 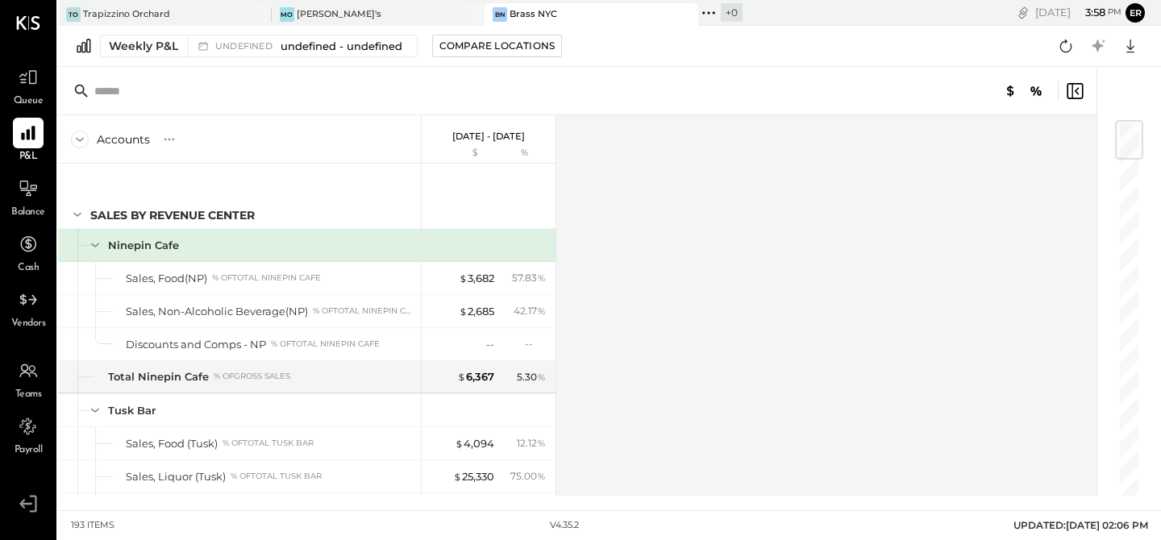 I want to click on span: Vendors, so click(x=28, y=324).